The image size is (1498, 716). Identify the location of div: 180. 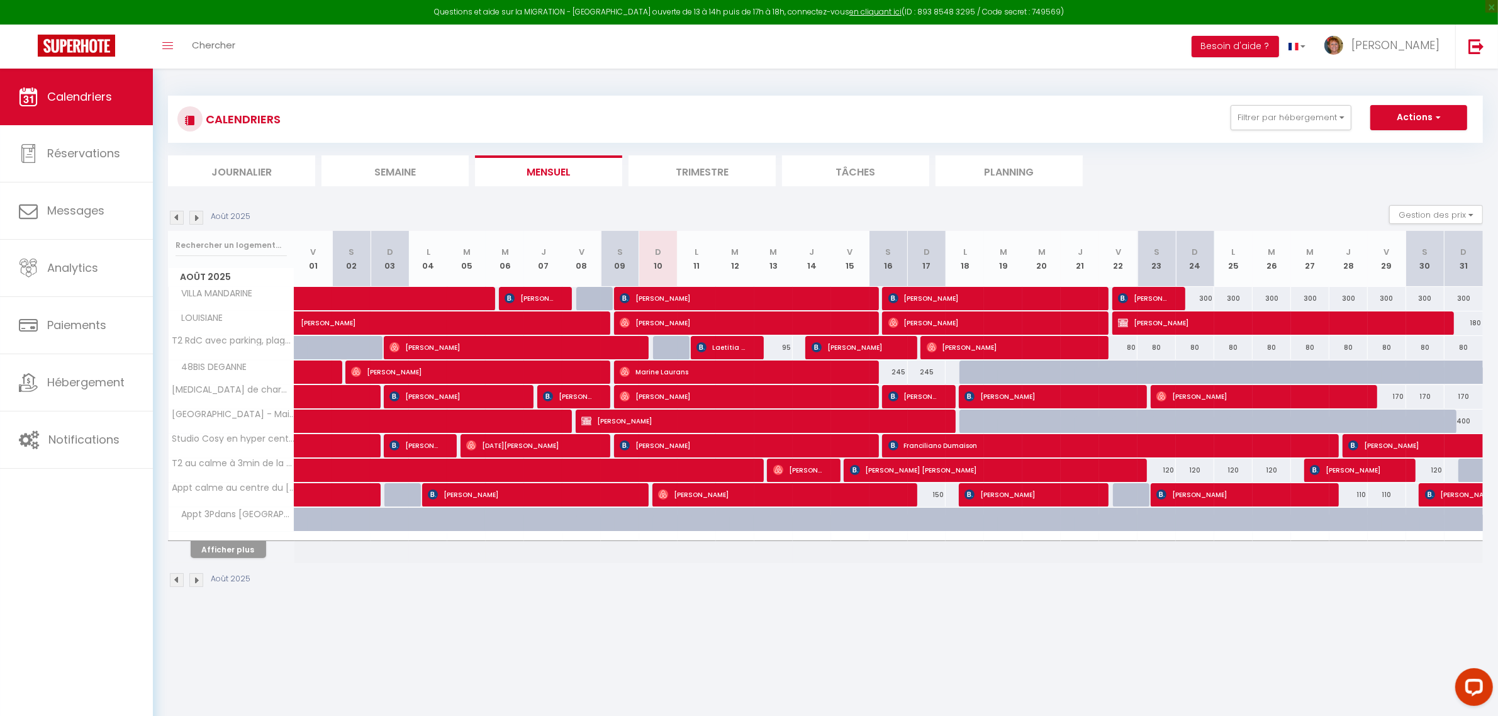
(1463, 323).